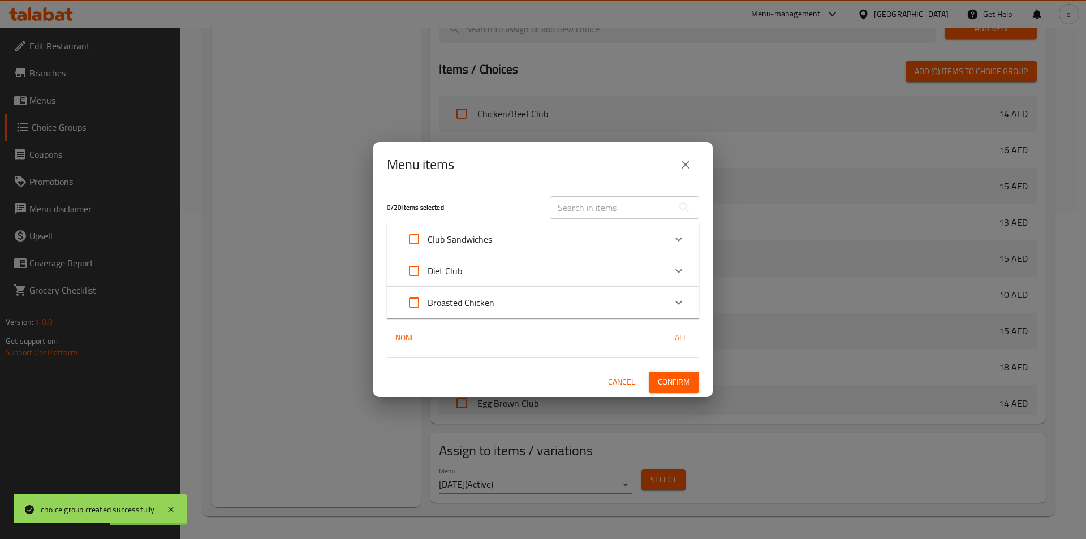  I want to click on p: Broasted Chicken, so click(461, 303).